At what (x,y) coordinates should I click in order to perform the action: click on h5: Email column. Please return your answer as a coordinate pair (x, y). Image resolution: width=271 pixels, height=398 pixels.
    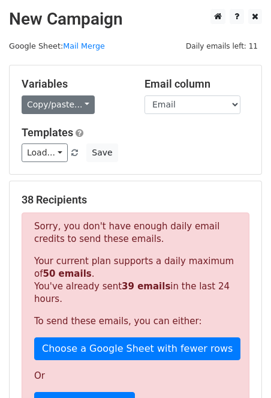
    Looking at the image, I should click on (197, 84).